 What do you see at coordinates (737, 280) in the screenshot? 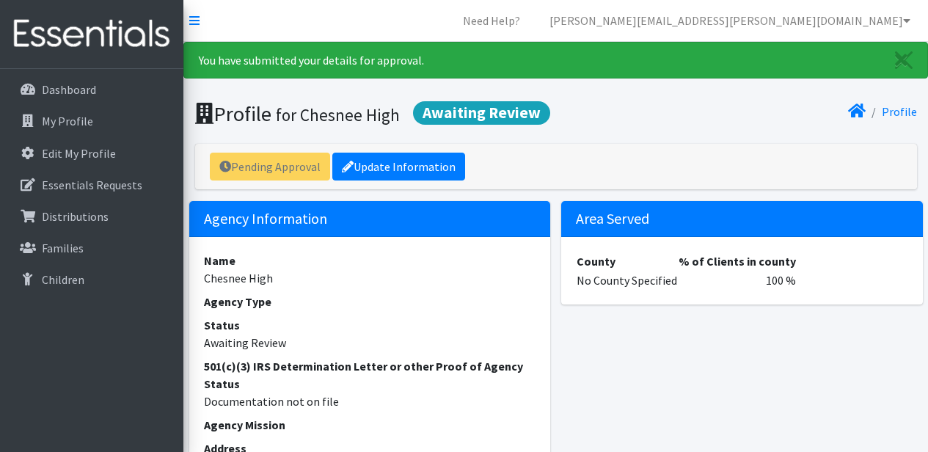
I see `td: 100 %` at bounding box center [737, 280].